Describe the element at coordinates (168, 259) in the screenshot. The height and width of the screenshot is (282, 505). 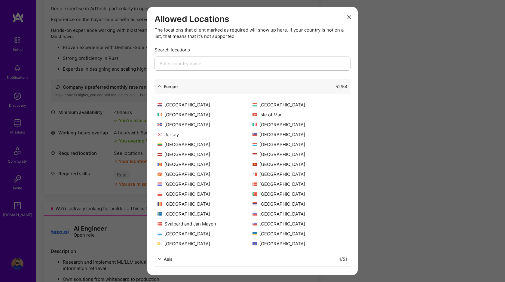
I see `div: Asia` at that location.